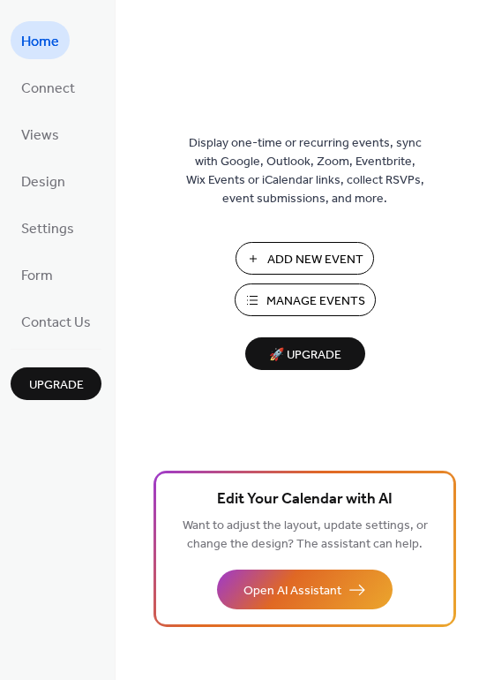 This screenshot has width=494, height=680. Describe the element at coordinates (48, 227) in the screenshot. I see `a: Settings` at that location.